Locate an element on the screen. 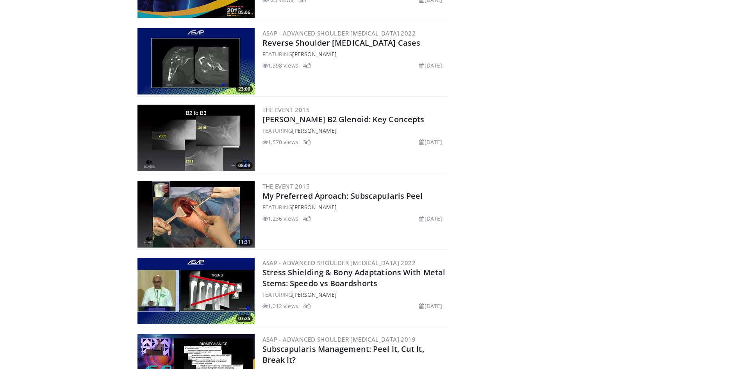 This screenshot has height=369, width=744. a: My Preferred Aproach: Subscapularis Peel is located at coordinates (342, 196).